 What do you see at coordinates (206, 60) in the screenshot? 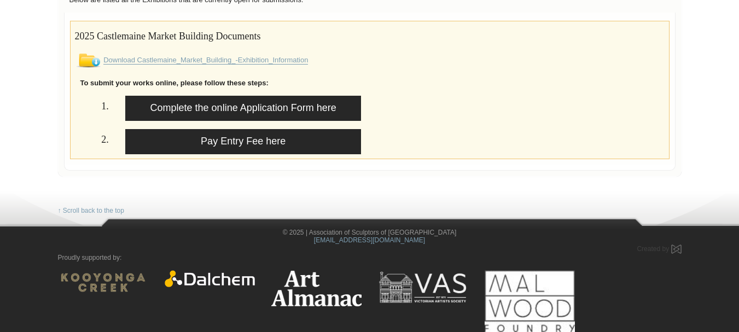
I see `a: Download Castlemaine_Market_Building_-Exhibition_Information` at bounding box center [206, 60].